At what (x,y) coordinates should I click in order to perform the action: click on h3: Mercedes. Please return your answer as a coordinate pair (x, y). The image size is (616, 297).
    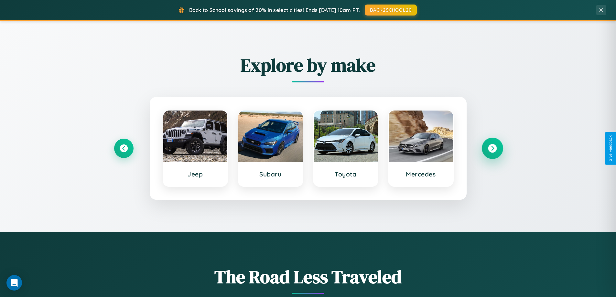
    Looking at the image, I should click on (421, 174).